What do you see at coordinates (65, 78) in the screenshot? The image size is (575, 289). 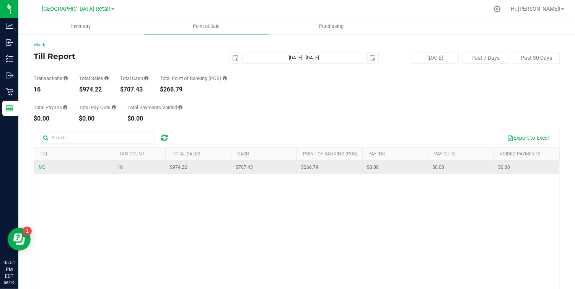 I see `i: Count of all successful payment transactions, possibly including voids, refunds, and cash-back fr...` at bounding box center [65, 78].